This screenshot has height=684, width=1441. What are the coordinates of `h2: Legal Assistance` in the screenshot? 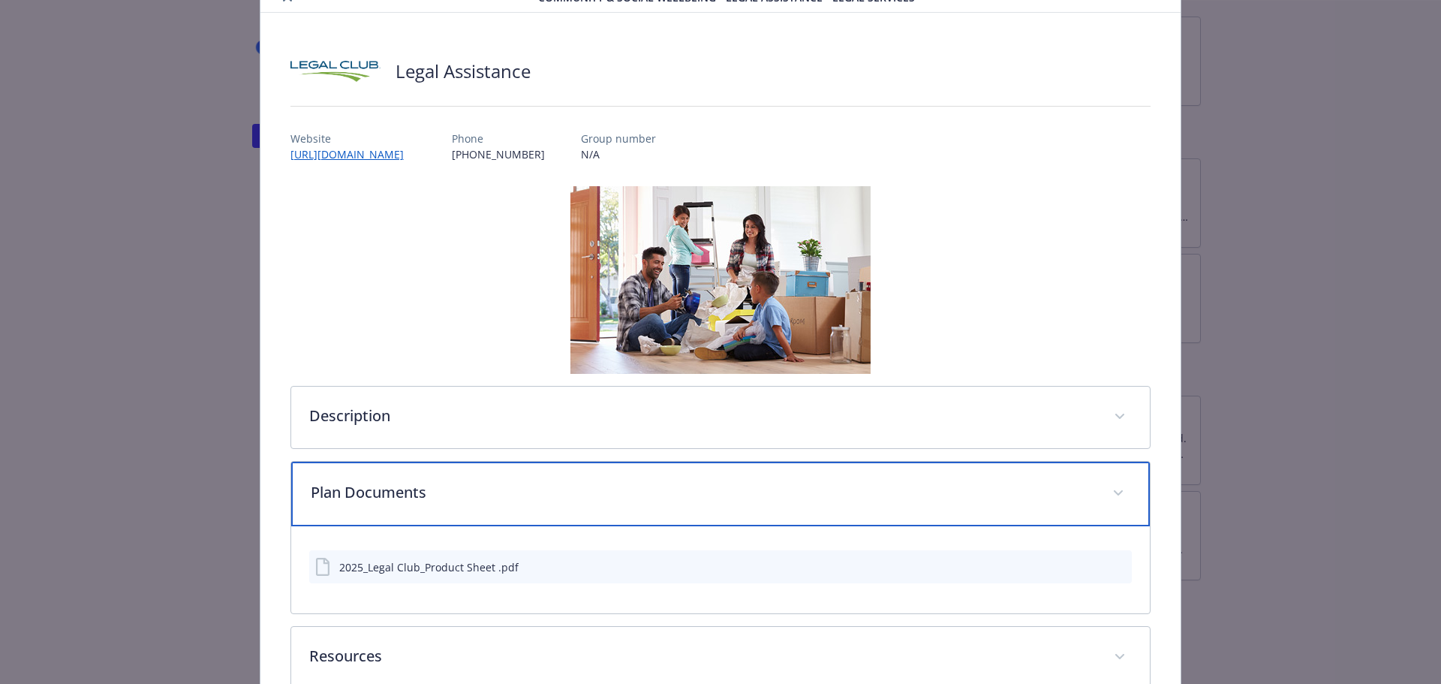 It's located at (463, 71).